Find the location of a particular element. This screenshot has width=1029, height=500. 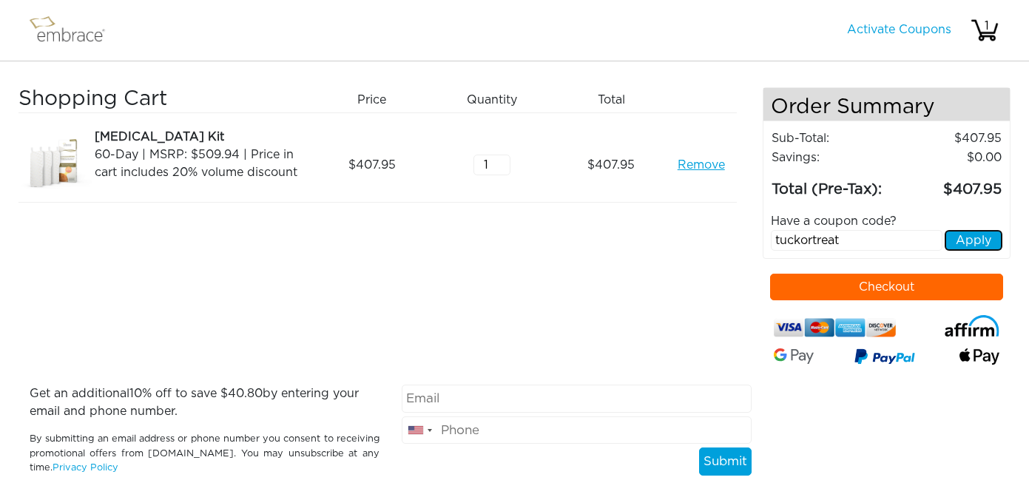

h4: Order Summary is located at coordinates (886, 104).